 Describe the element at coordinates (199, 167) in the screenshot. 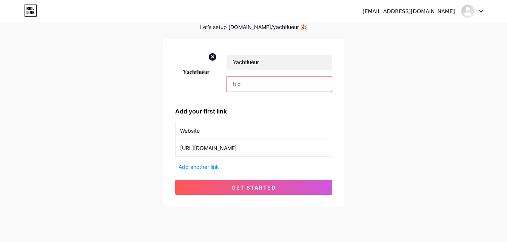

I see `span: Add another link` at that location.